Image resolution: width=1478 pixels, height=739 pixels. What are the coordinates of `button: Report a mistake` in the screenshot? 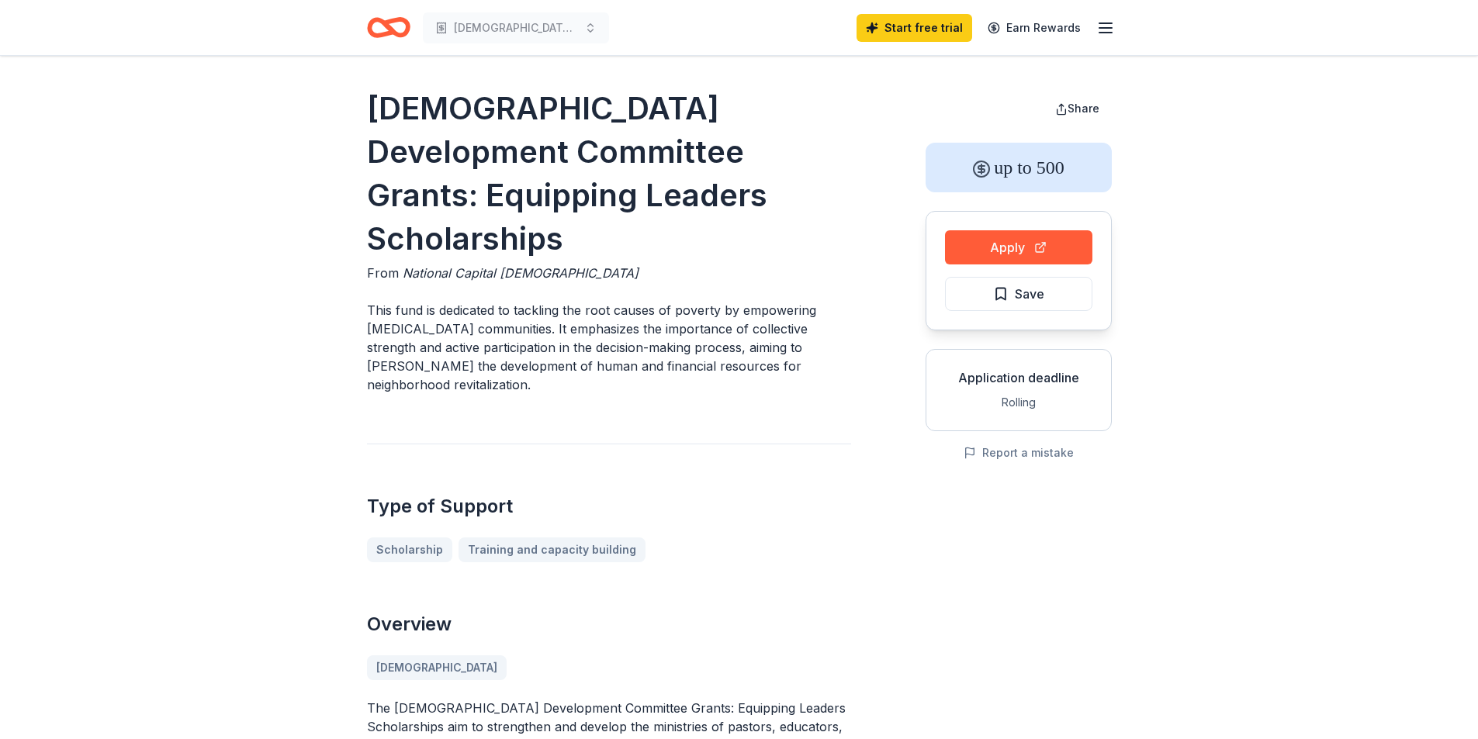 It's located at (1018, 453).